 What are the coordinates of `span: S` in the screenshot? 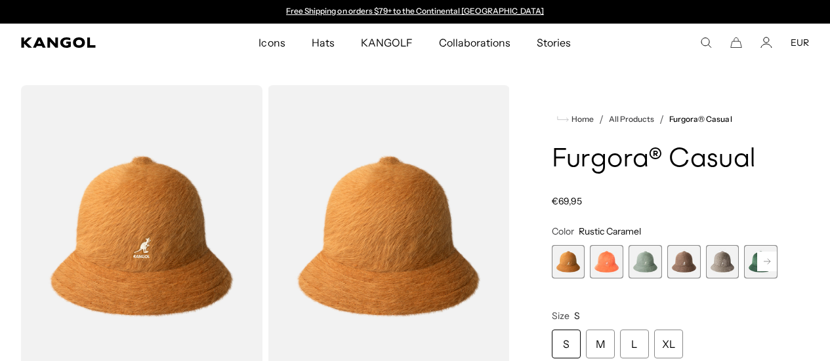 It's located at (576, 316).